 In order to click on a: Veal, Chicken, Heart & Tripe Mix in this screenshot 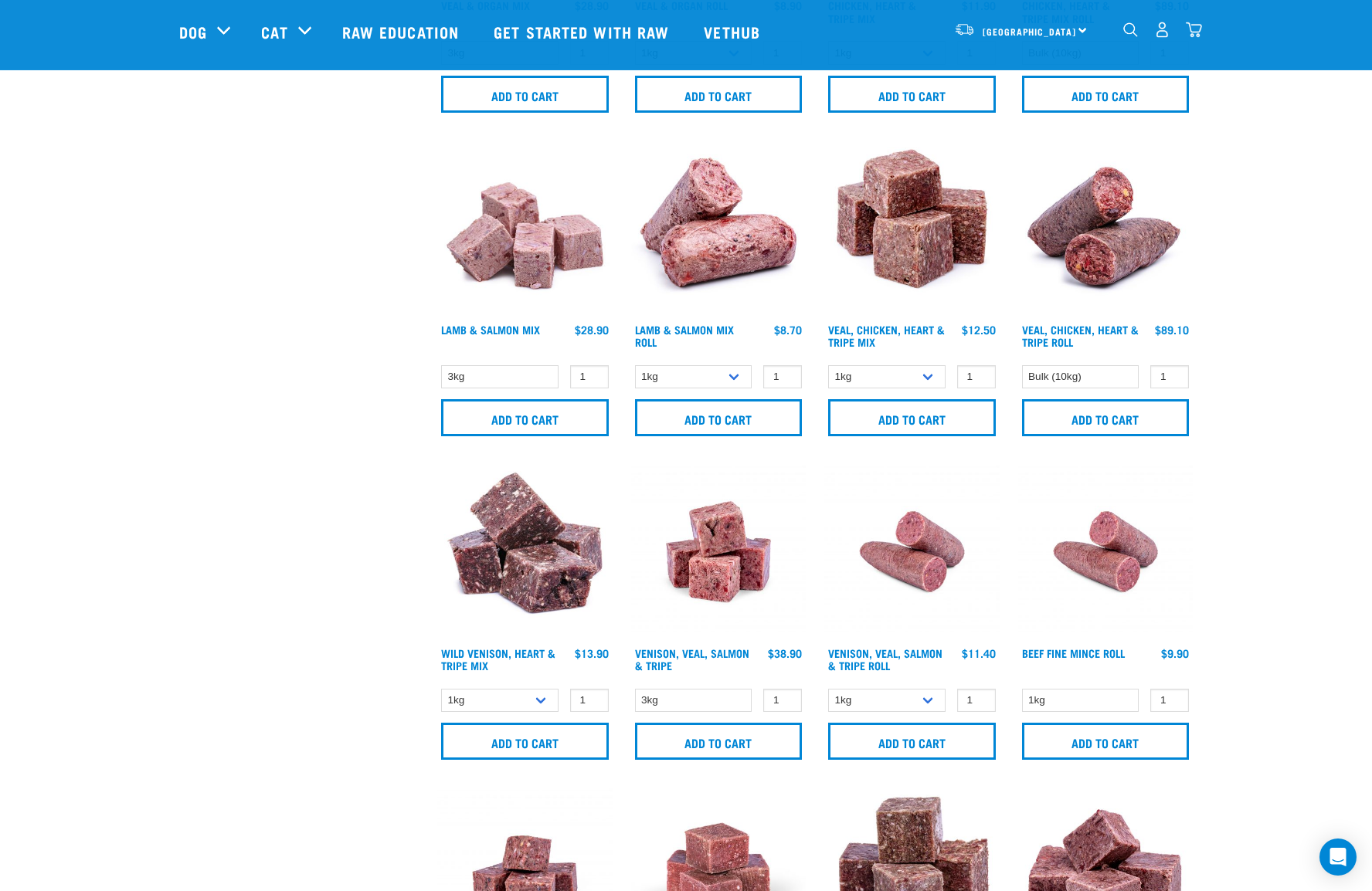, I will do `click(885, 335)`.